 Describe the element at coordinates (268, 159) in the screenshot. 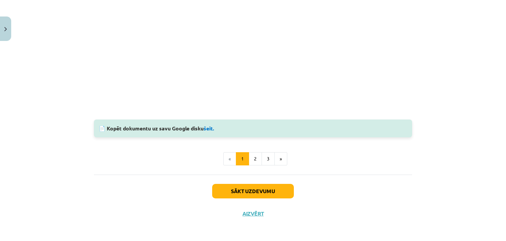

I see `button: 3` at that location.